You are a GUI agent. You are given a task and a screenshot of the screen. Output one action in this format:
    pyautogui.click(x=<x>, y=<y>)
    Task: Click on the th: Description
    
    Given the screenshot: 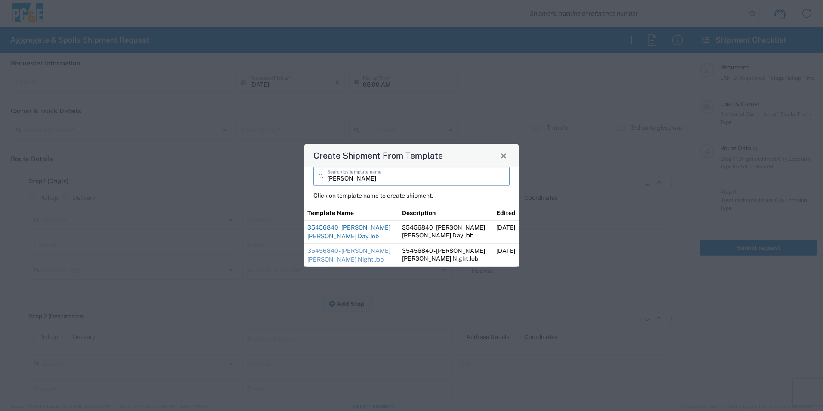 What is the action you would take?
    pyautogui.click(x=446, y=213)
    